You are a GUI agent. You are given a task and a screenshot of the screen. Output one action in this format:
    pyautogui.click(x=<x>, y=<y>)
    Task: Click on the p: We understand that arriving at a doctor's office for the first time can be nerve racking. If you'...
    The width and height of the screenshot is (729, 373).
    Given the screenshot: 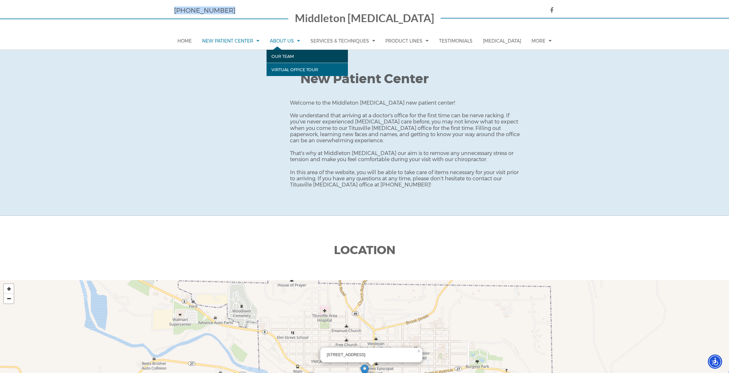 What is the action you would take?
    pyautogui.click(x=364, y=128)
    